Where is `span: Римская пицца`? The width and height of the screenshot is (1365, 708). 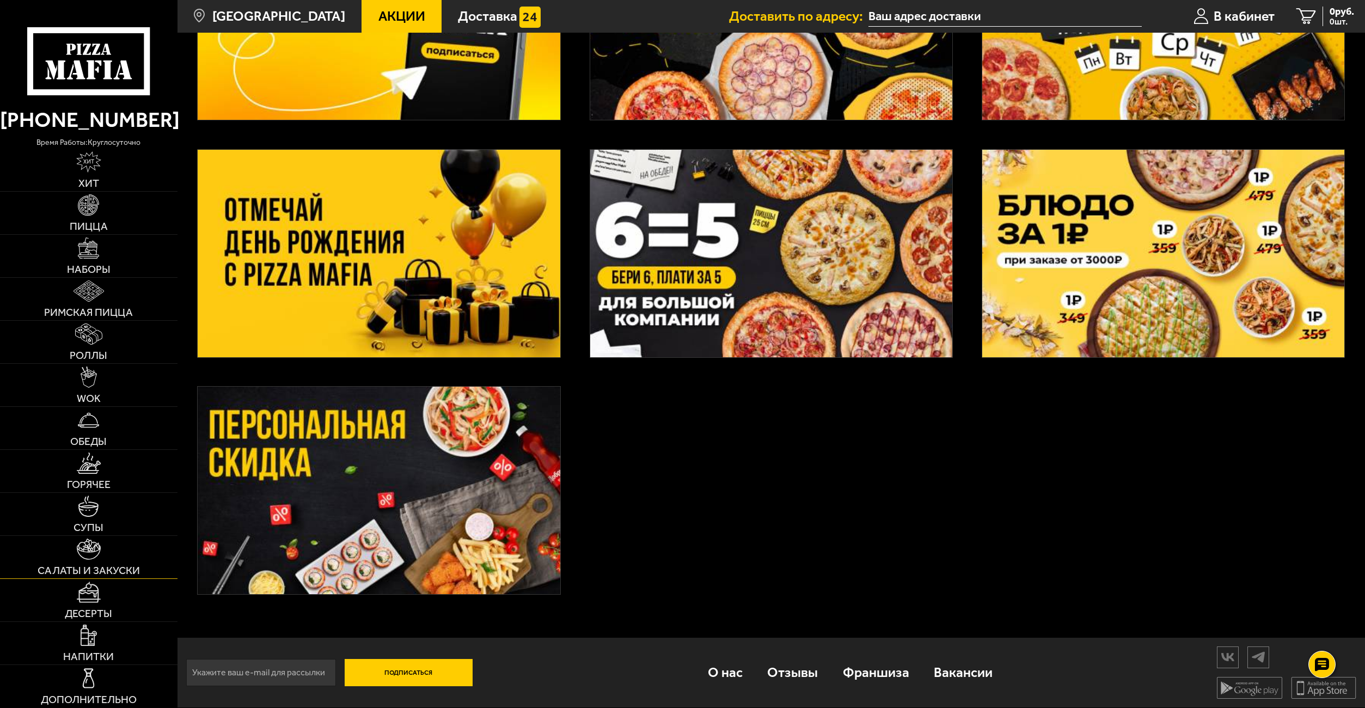 span: Римская пицца is located at coordinates (88, 312).